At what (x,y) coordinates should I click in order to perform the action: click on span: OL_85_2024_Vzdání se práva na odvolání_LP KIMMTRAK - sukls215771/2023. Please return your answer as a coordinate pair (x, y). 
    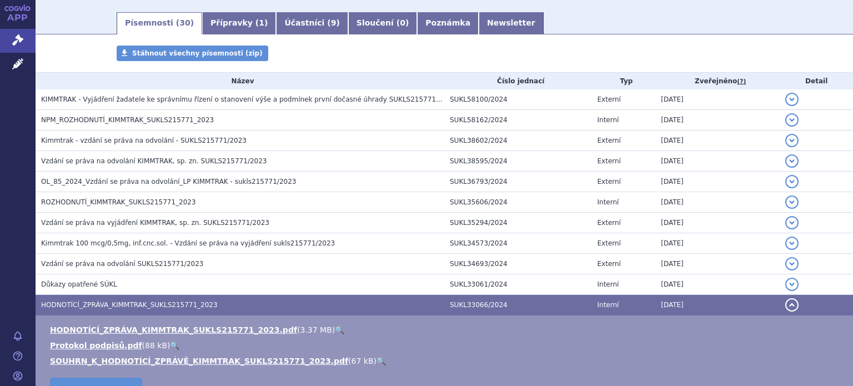
    Looking at the image, I should click on (168, 182).